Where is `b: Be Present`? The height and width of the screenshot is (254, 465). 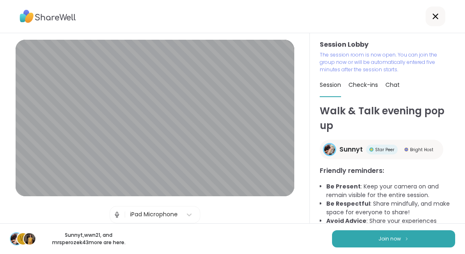
b: Be Present is located at coordinates (343, 187).